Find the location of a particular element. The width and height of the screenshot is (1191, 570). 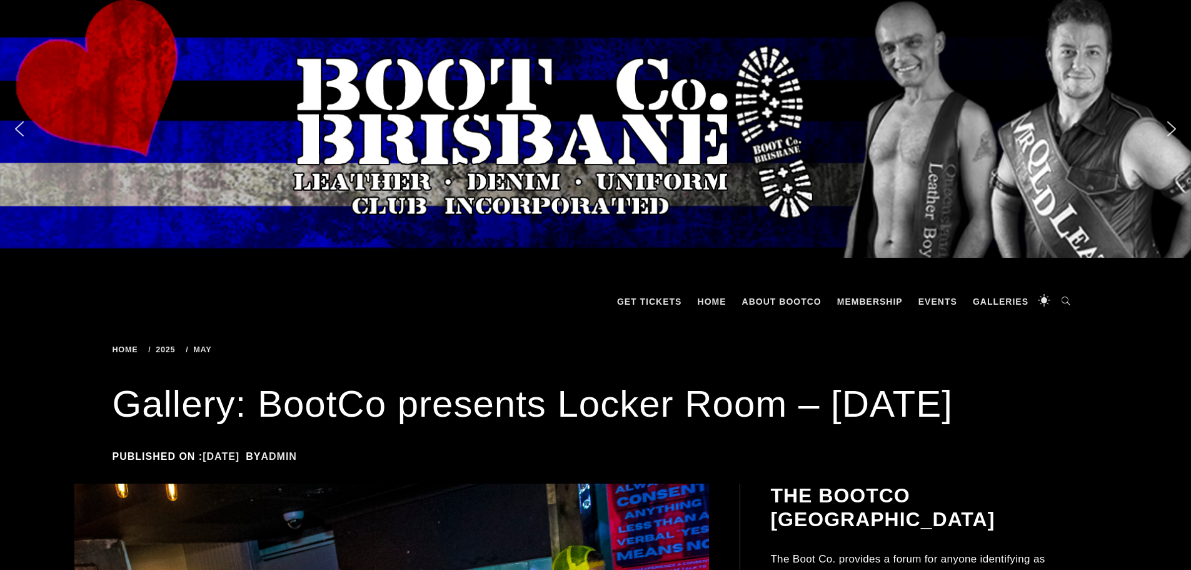

span: Home is located at coordinates (128, 349).